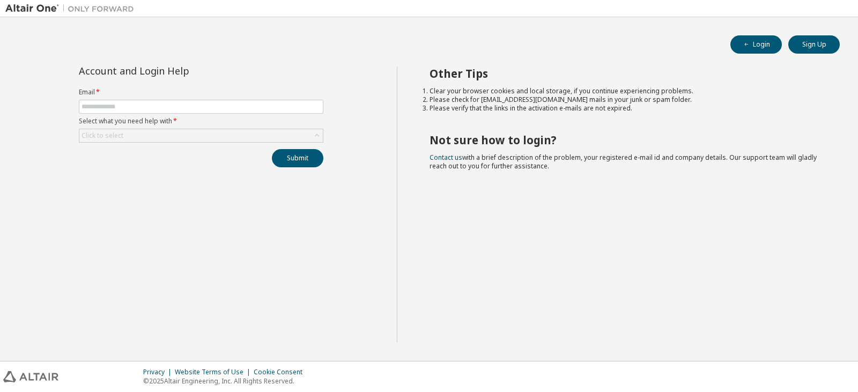 Image resolution: width=858 pixels, height=392 pixels. What do you see at coordinates (814, 45) in the screenshot?
I see `button: Sign Up` at bounding box center [814, 45].